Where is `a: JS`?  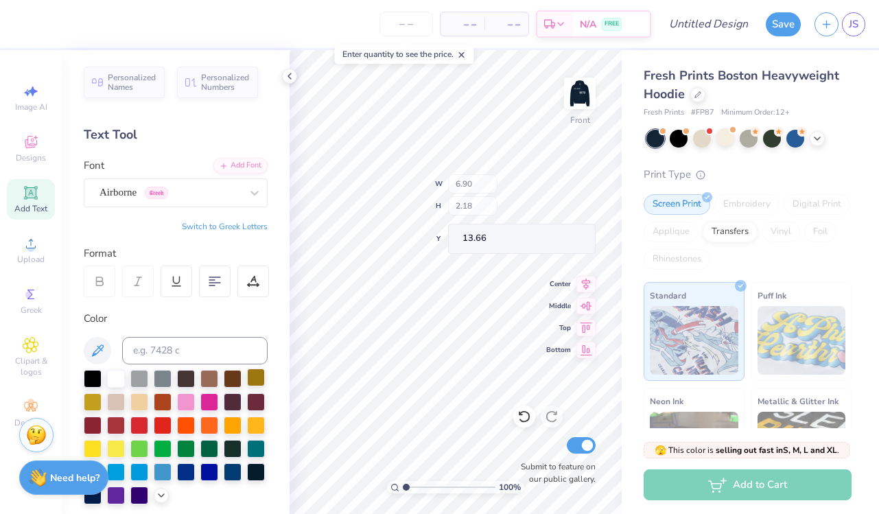 a: JS is located at coordinates (854, 24).